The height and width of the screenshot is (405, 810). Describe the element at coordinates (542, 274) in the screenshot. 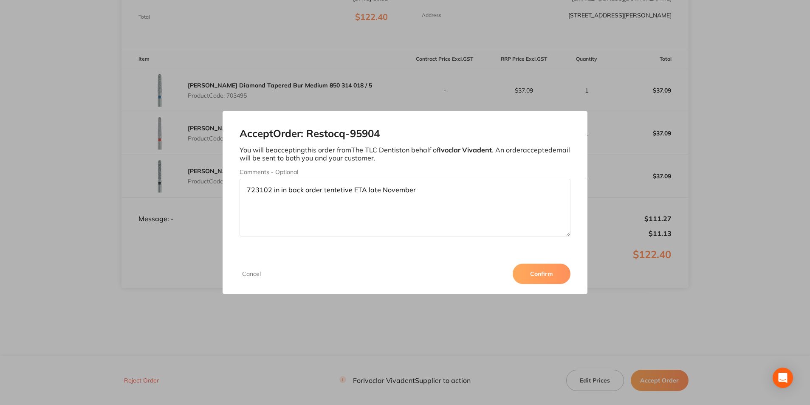

I see `button: Confirm` at that location.